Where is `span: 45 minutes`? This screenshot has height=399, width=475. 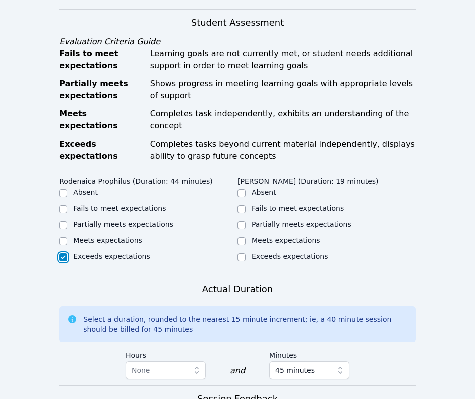 span: 45 minutes is located at coordinates (295, 371).